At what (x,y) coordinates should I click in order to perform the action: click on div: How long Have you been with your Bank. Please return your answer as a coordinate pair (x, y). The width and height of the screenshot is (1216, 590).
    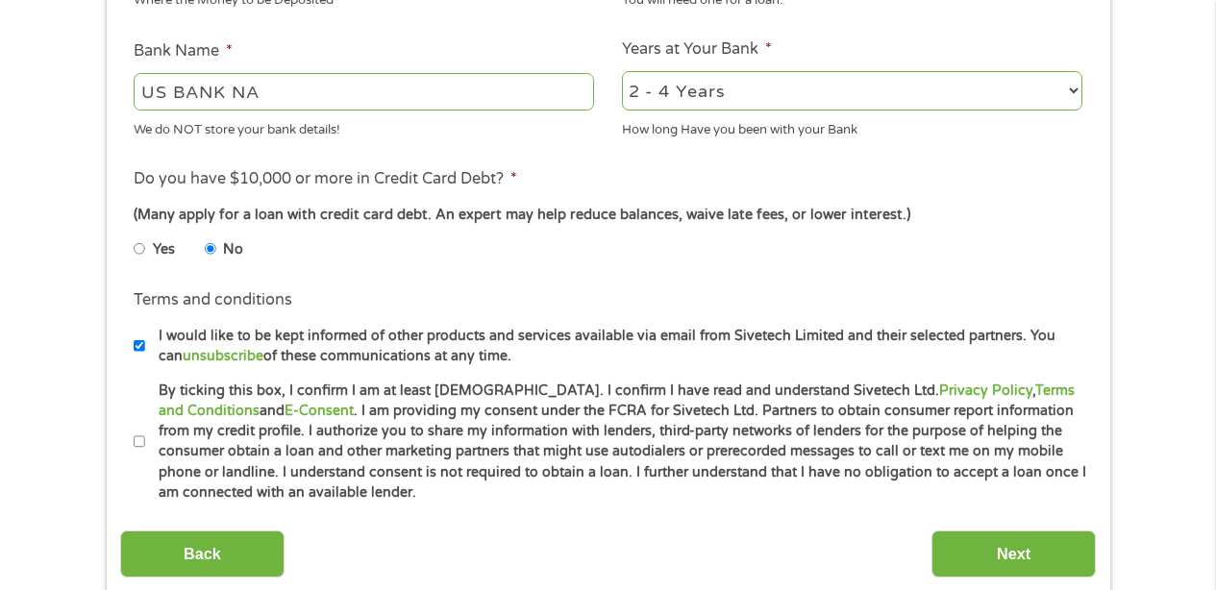
    Looking at the image, I should click on (852, 126).